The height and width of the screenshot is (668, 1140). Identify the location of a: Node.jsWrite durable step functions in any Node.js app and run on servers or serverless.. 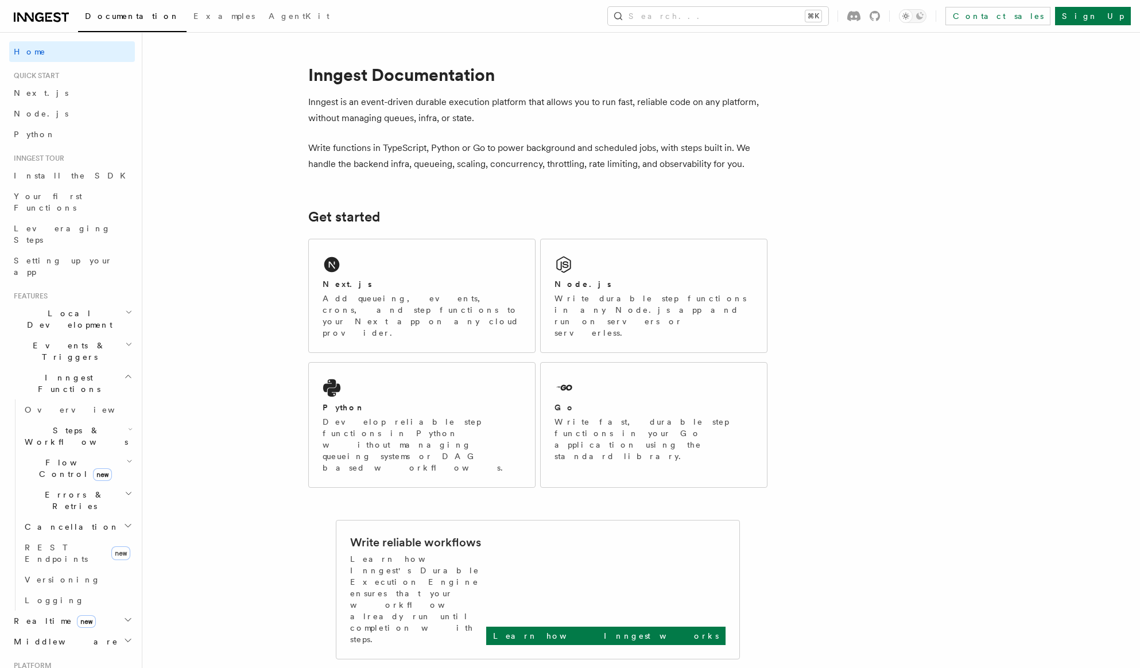
(654, 296).